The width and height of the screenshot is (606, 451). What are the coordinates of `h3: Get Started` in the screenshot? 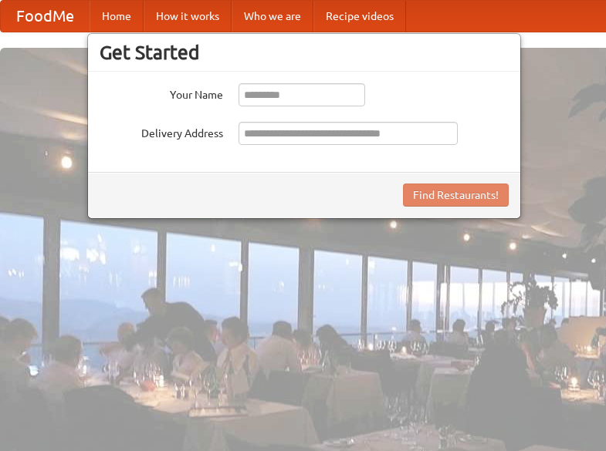 It's located at (304, 52).